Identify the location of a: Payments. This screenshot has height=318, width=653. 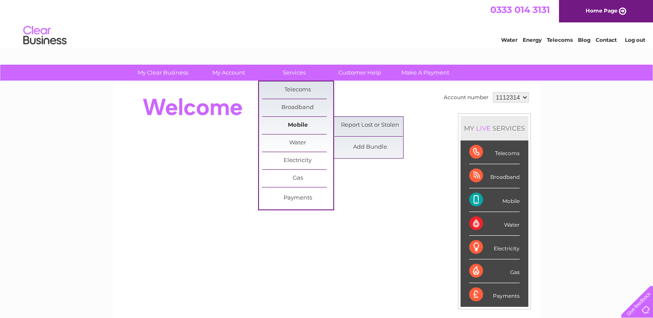
(297, 199).